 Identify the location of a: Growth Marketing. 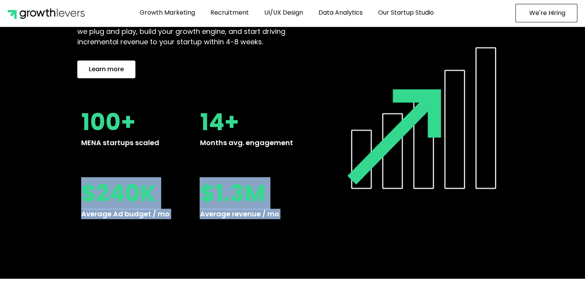
(167, 13).